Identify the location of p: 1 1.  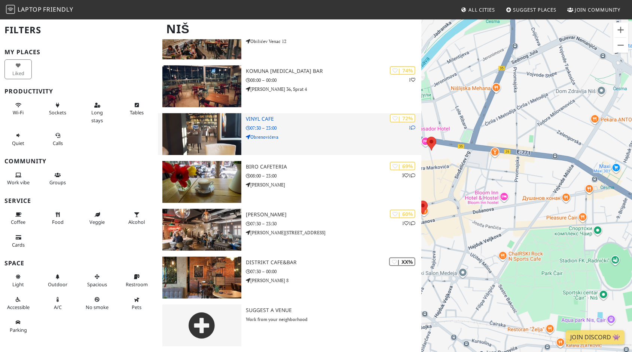
(409, 223).